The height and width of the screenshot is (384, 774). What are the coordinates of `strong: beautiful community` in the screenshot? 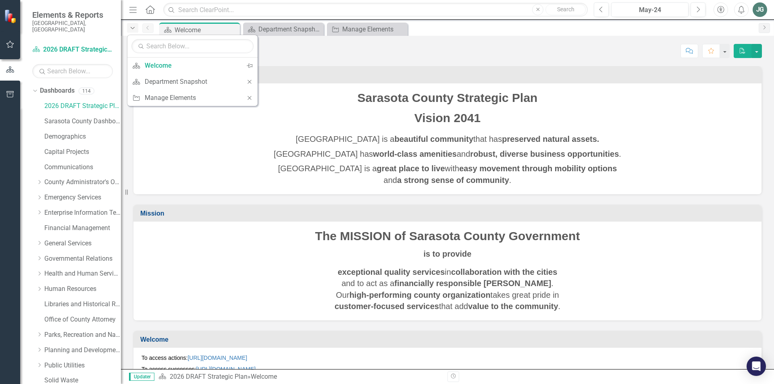 It's located at (434, 139).